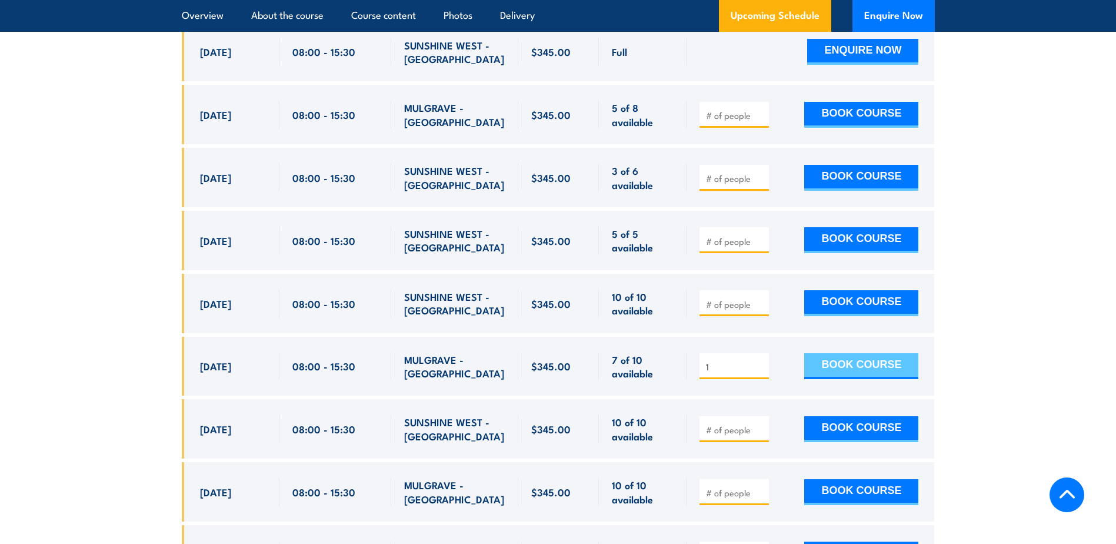 This screenshot has width=1116, height=544. What do you see at coordinates (642, 114) in the screenshot?
I see `span: 5 of 8 available` at bounding box center [642, 114].